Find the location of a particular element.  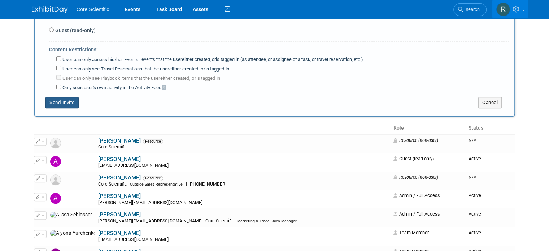

label: User can only see Travel Reservations that the user is tagged in is located at coordinates (145, 69).